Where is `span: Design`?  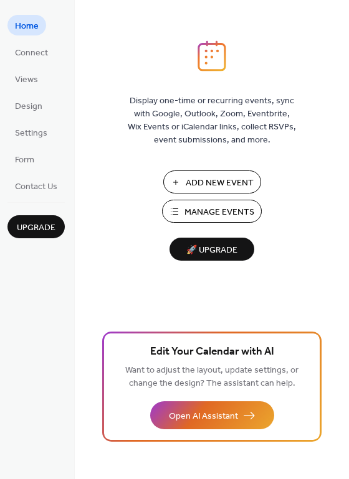
span: Design is located at coordinates (29, 106).